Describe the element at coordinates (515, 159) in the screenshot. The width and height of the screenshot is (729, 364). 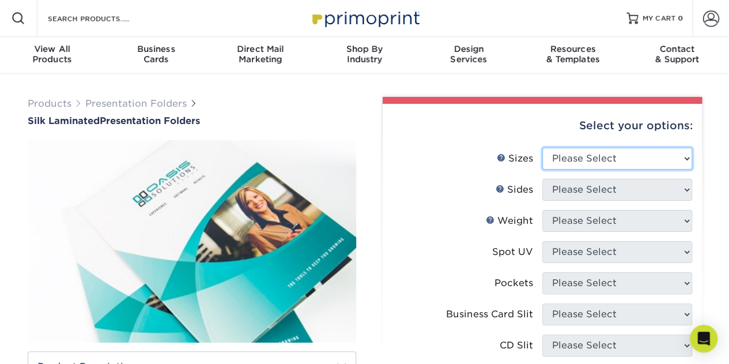
I see `div: Sizes` at that location.